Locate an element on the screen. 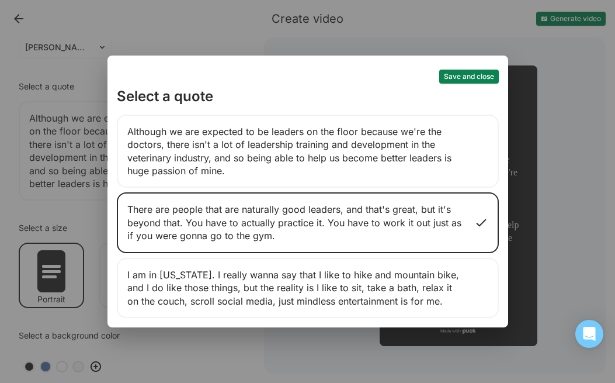 The width and height of the screenshot is (615, 383). div: Select a quote is located at coordinates (308, 101).